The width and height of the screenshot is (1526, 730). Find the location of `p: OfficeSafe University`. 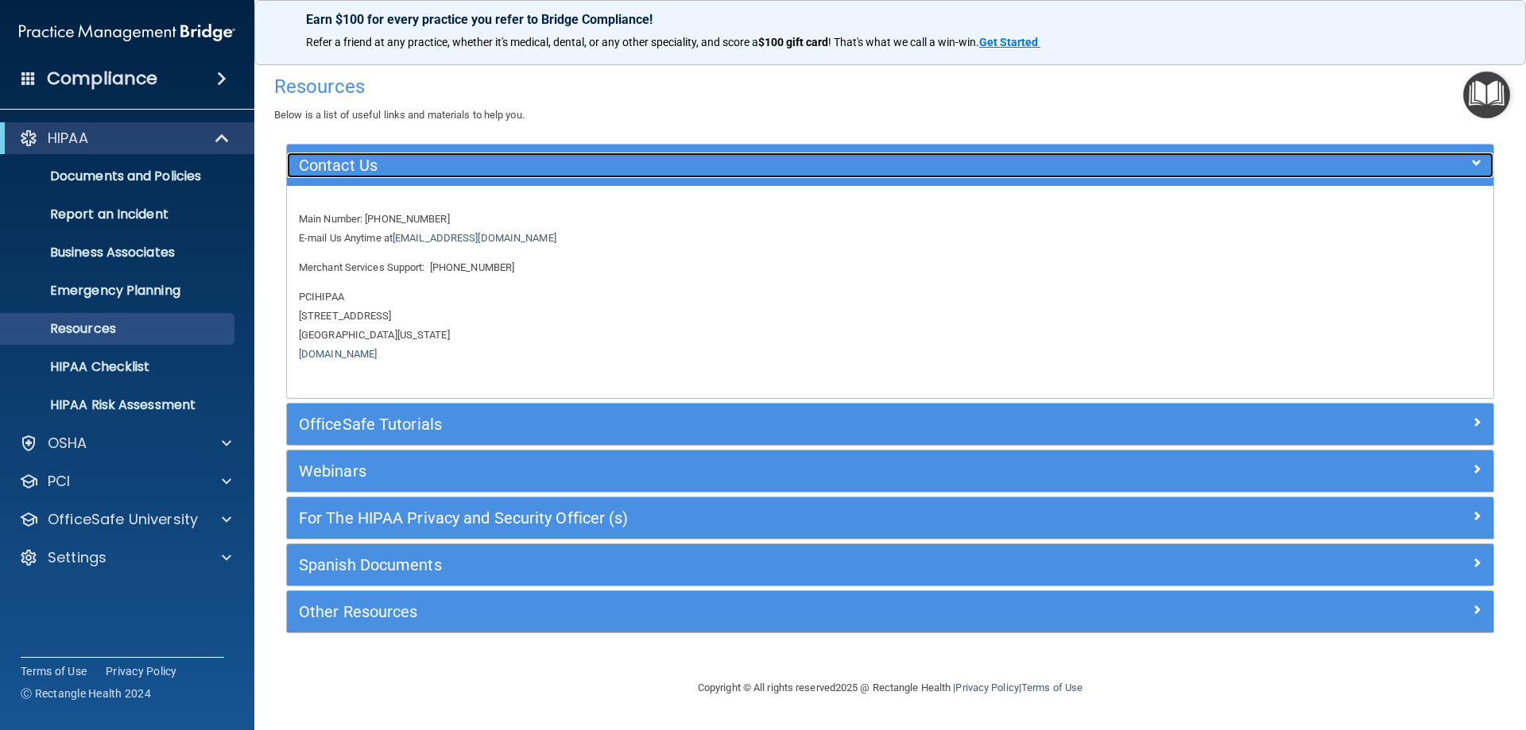

p: OfficeSafe University is located at coordinates (122, 520).